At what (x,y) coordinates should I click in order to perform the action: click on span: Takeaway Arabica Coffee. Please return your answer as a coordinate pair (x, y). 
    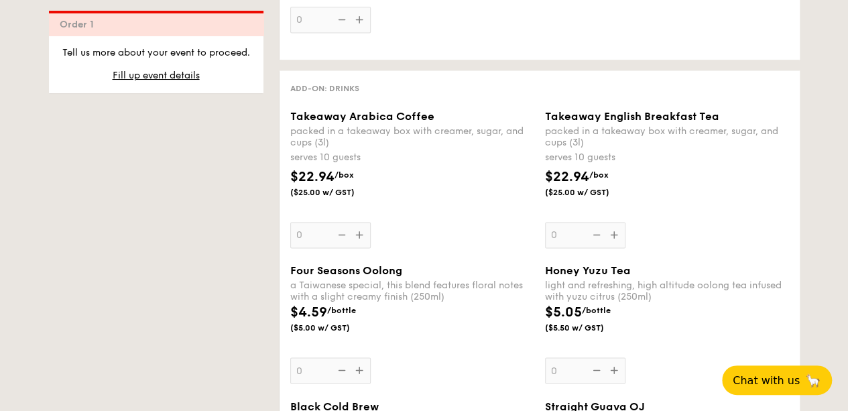
    Looking at the image, I should click on (362, 116).